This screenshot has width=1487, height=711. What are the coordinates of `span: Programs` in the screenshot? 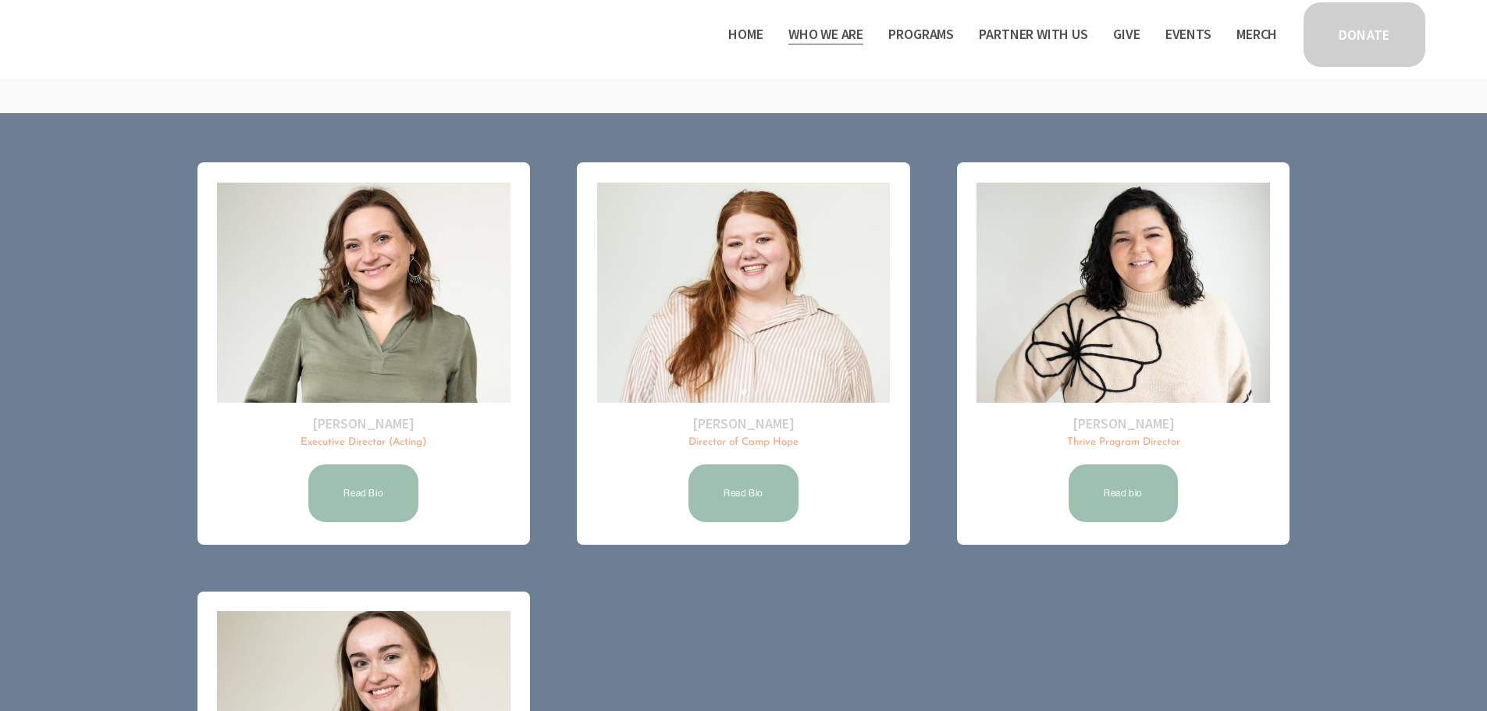 It's located at (921, 34).